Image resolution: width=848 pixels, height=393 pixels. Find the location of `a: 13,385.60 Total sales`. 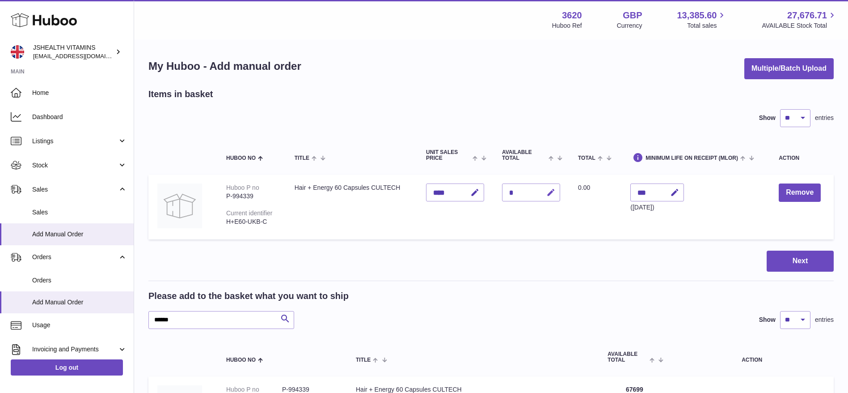

a: 13,385.60 Total sales is located at coordinates (702, 20).